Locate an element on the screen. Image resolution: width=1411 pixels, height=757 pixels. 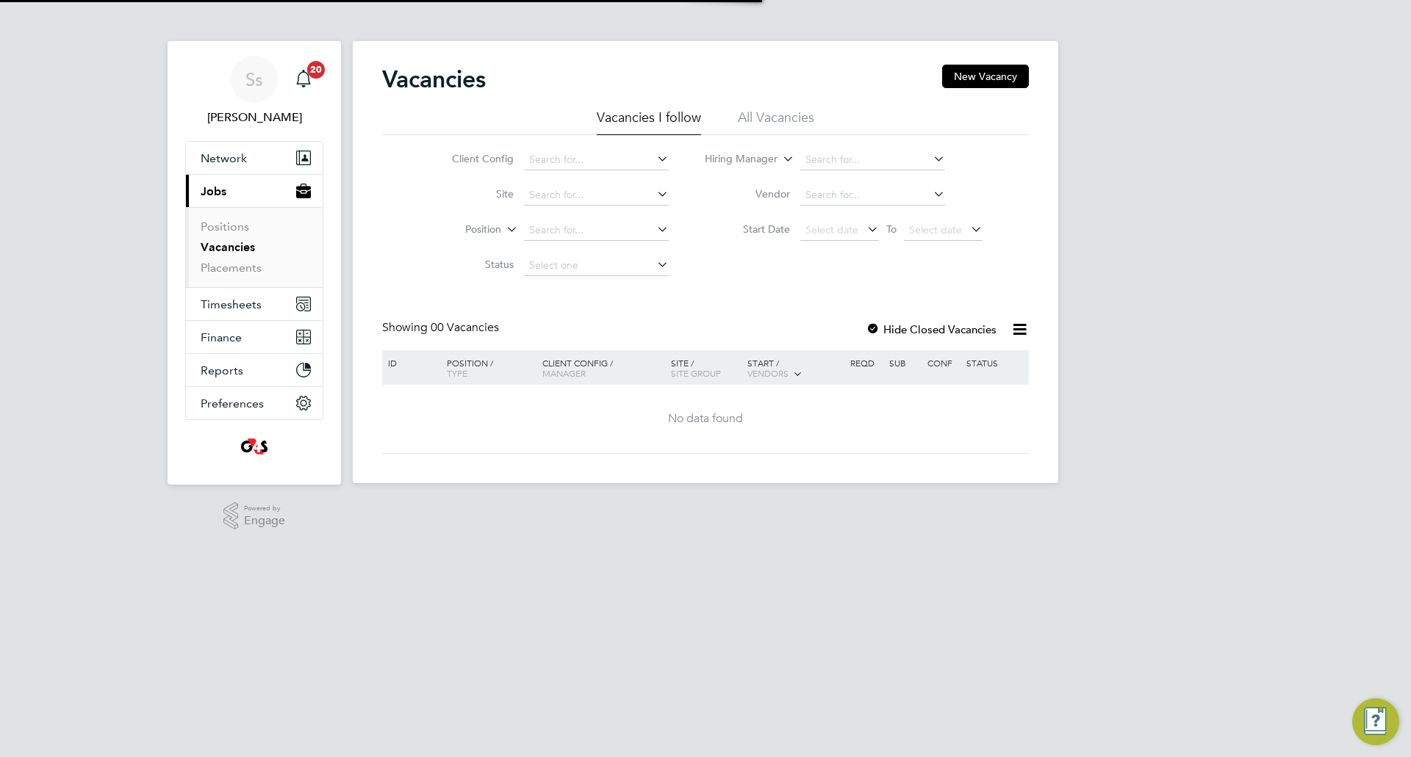
div: Client Config / is located at coordinates (602, 368).